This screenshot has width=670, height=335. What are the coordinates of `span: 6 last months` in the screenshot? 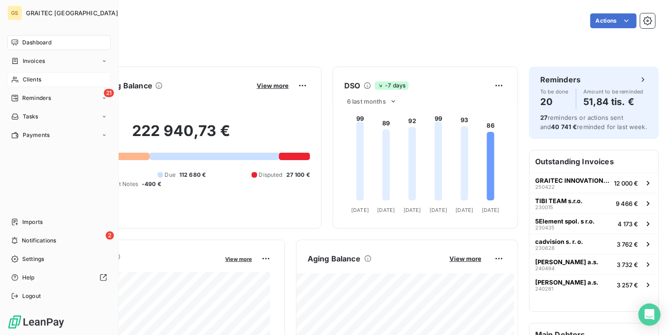 It's located at (367, 101).